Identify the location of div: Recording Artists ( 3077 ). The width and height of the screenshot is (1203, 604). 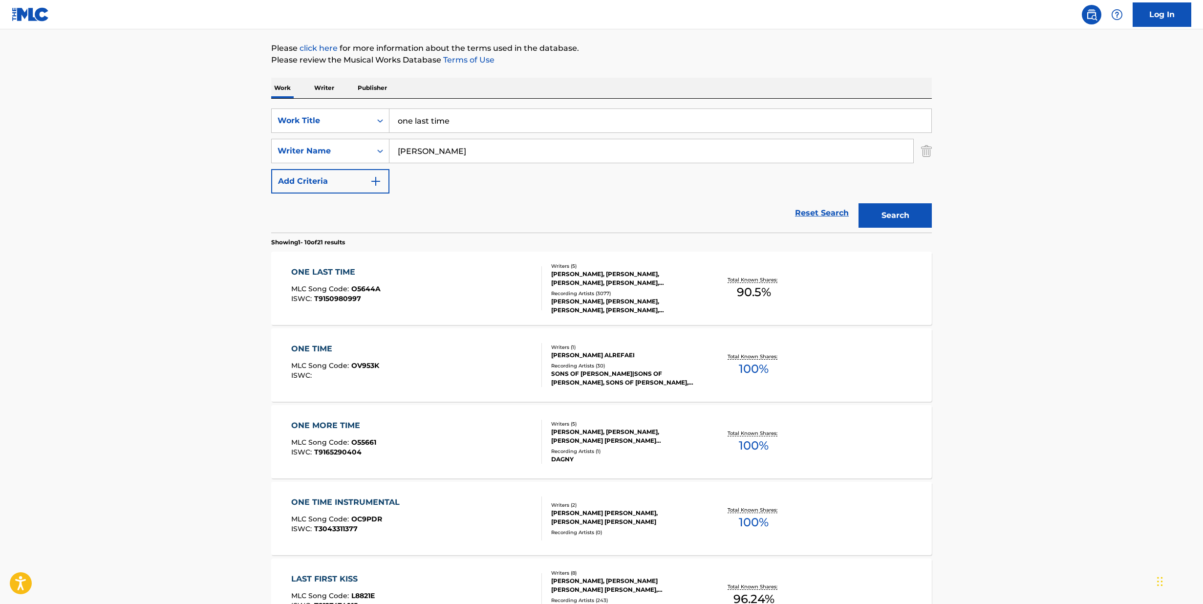
(625, 293).